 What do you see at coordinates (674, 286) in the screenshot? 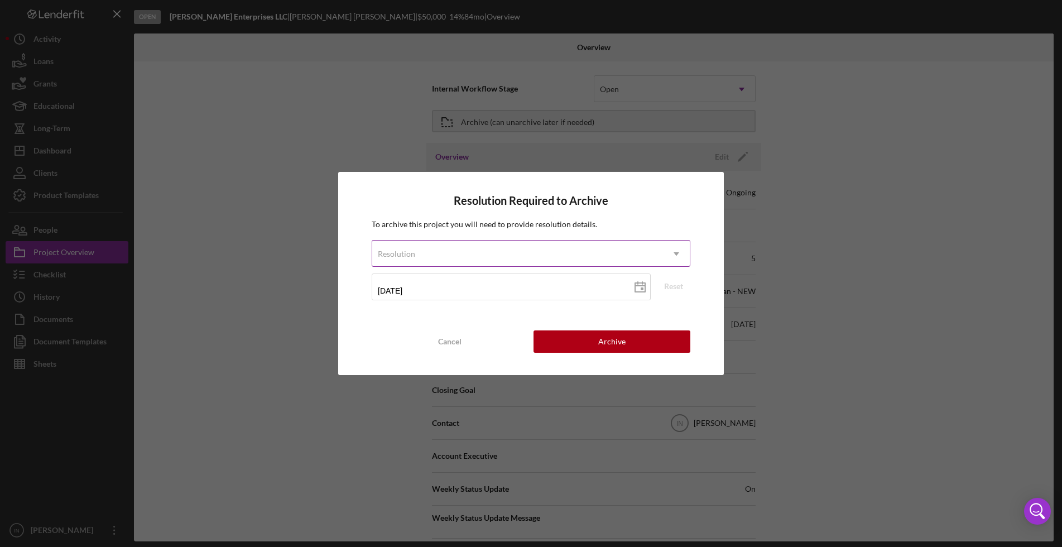
I see `div: Reset` at bounding box center [674, 286].